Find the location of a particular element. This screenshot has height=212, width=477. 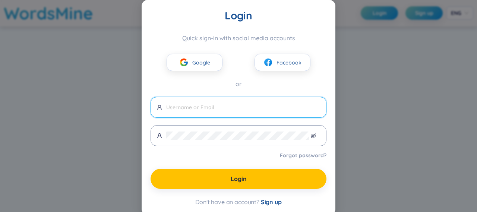

img: google is located at coordinates (184, 62).